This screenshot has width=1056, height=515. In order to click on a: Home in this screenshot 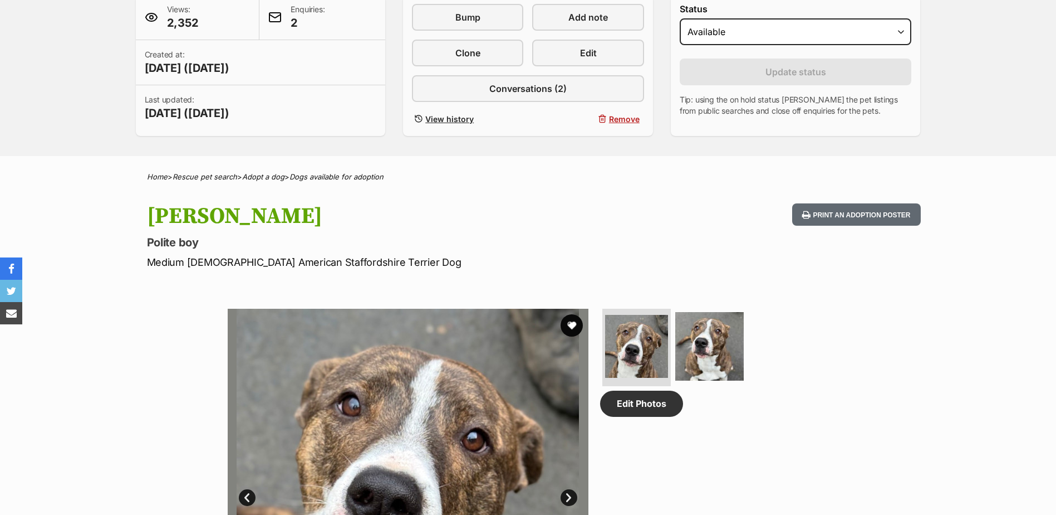, I will do `click(157, 177)`.